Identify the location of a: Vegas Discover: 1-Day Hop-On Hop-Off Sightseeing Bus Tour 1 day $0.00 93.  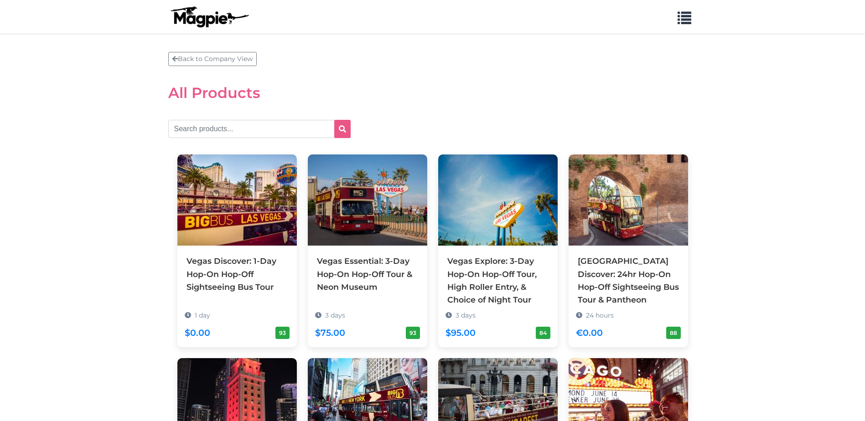
(237, 244).